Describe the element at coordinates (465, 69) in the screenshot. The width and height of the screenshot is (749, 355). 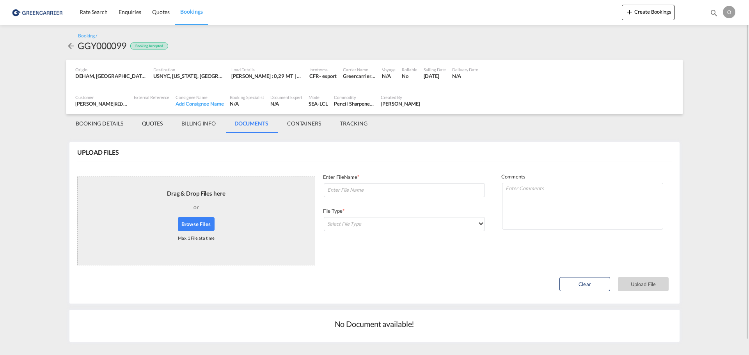
I see `div: Delivery Date` at that location.